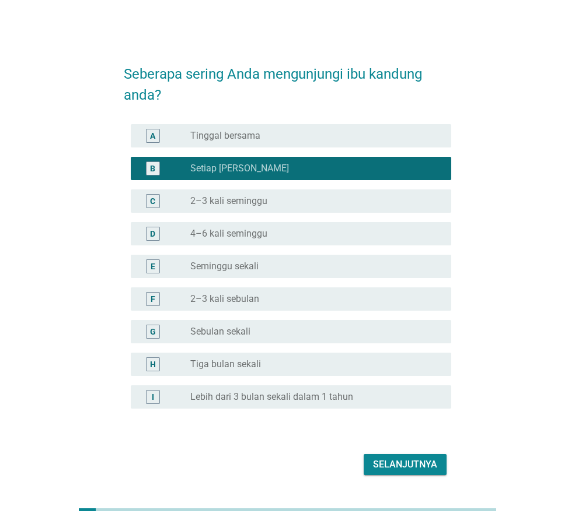 The width and height of the screenshot is (575, 524). Describe the element at coordinates (153, 299) in the screenshot. I see `div: F` at that location.